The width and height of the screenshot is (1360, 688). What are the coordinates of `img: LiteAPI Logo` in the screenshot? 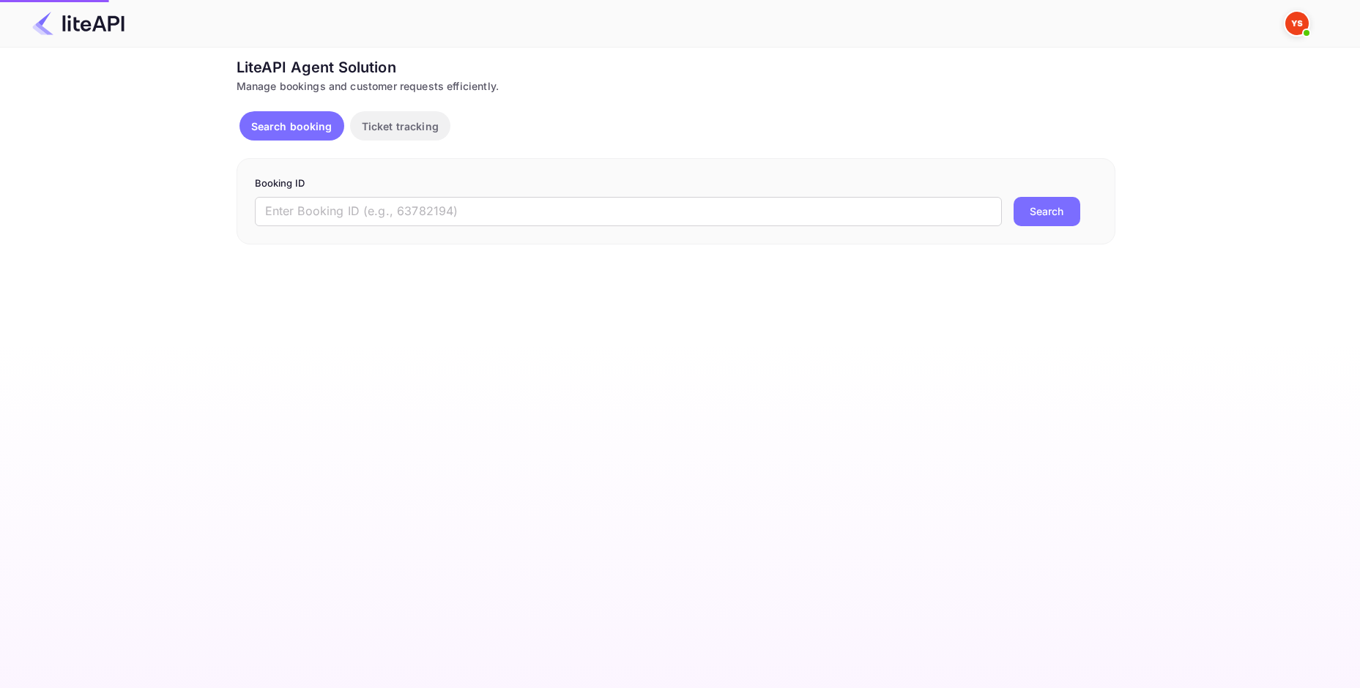 It's located at (78, 23).